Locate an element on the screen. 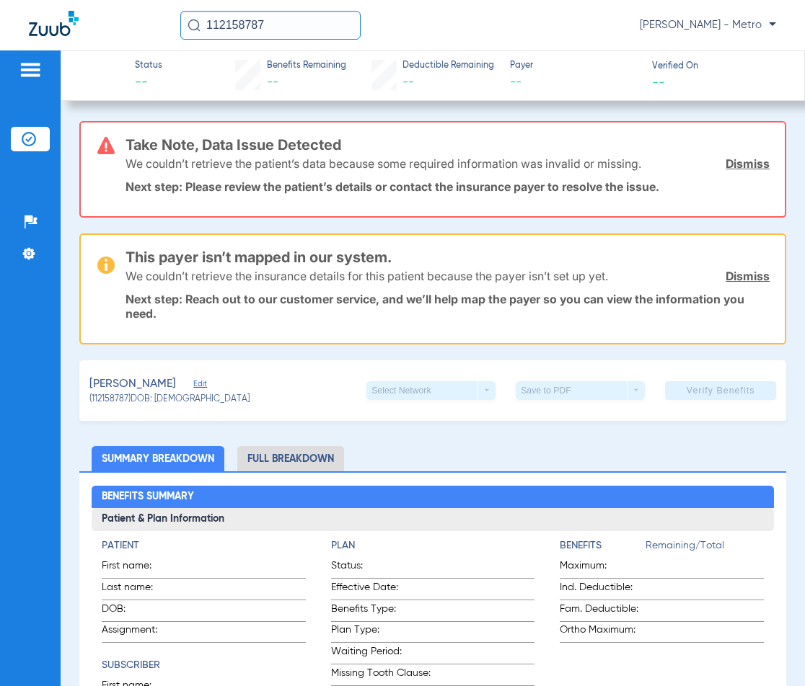 This screenshot has height=686, width=805. p: We couldn’t retrieve the patient’s data because some required information was invalid or missing. is located at coordinates (383, 164).